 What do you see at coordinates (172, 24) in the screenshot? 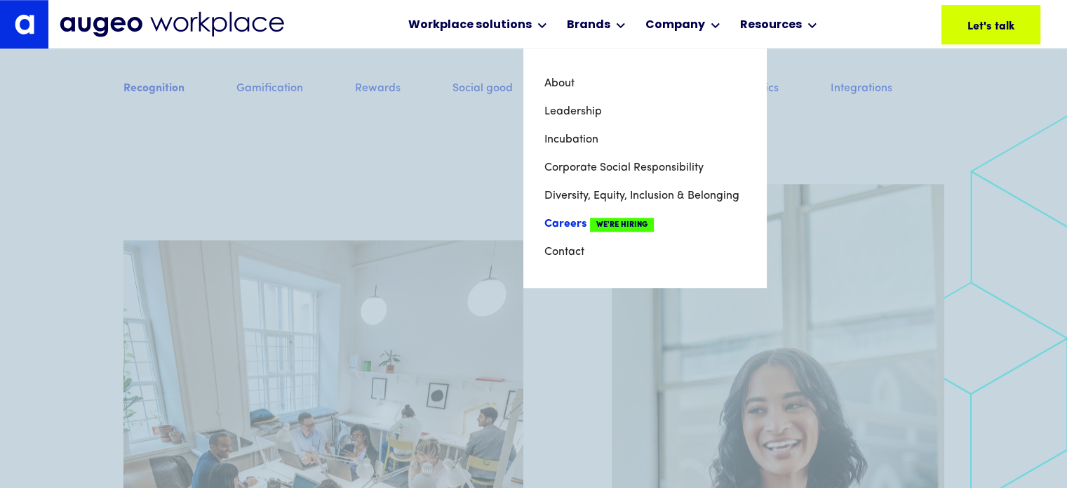
I see `img: Augeo Workplace business unit full logo in mignight blue.` at bounding box center [172, 24].